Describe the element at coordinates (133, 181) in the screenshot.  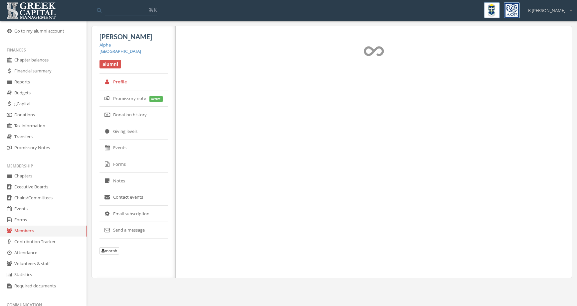
I see `a: Notes` at that location.